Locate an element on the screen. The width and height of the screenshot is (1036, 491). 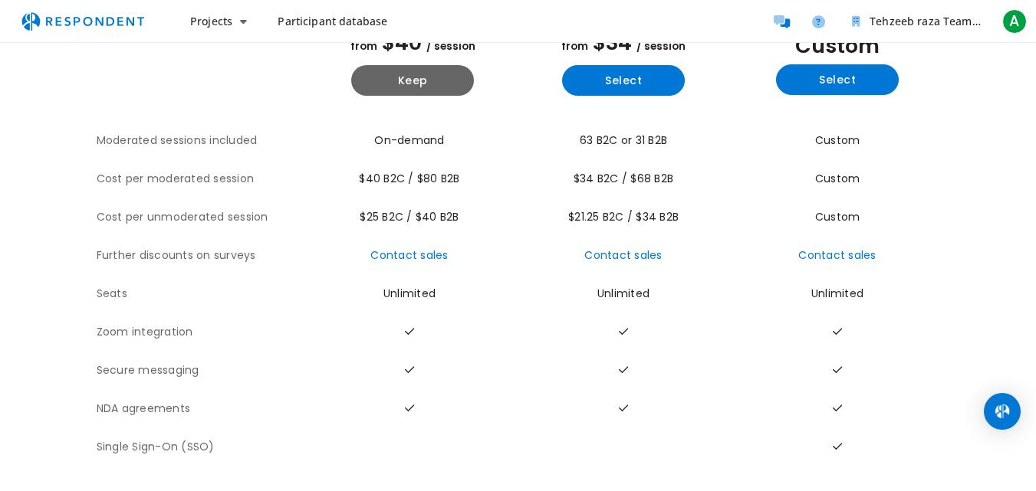
th: NDA agreements is located at coordinates (202, 409).